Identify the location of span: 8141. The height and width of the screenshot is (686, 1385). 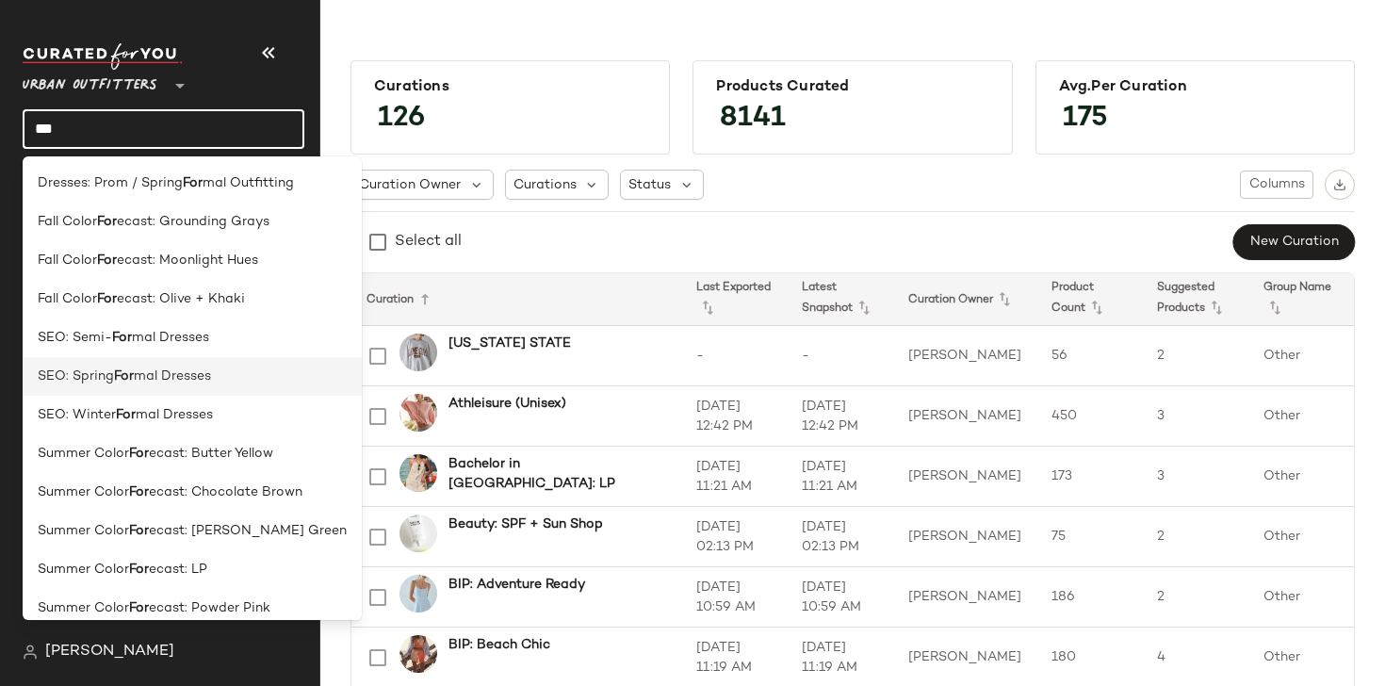
(753, 119).